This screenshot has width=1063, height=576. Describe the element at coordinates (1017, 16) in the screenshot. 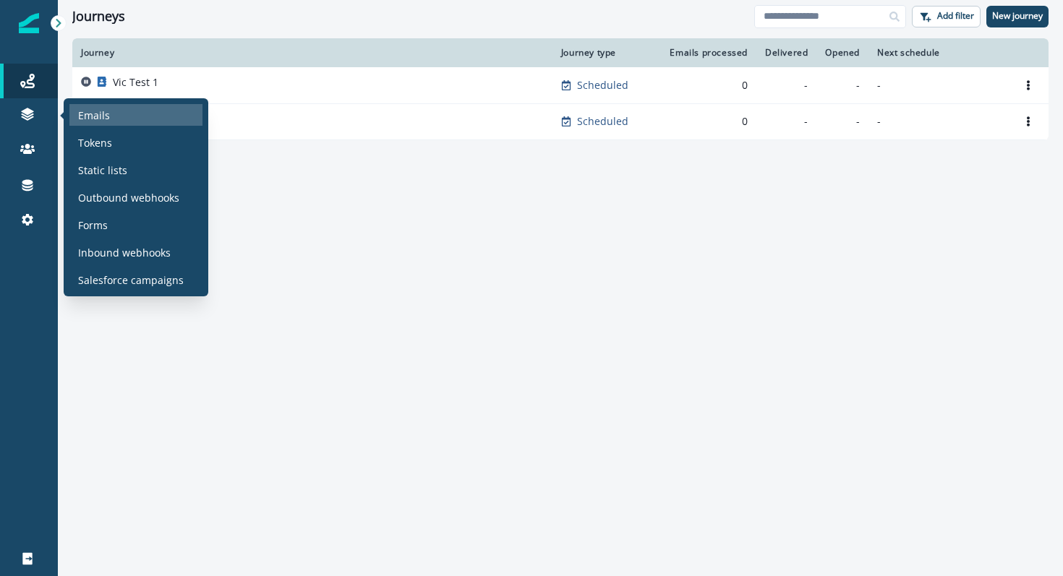

I see `p: New journey` at that location.